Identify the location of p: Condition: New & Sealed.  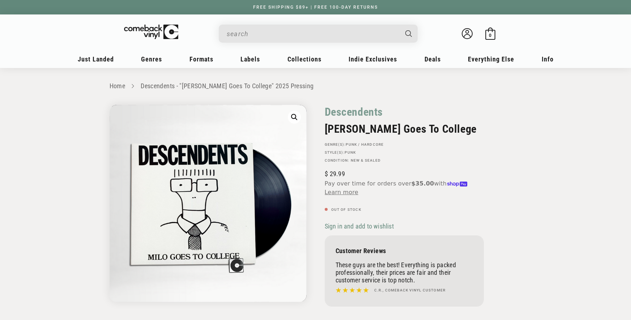
(404, 161).